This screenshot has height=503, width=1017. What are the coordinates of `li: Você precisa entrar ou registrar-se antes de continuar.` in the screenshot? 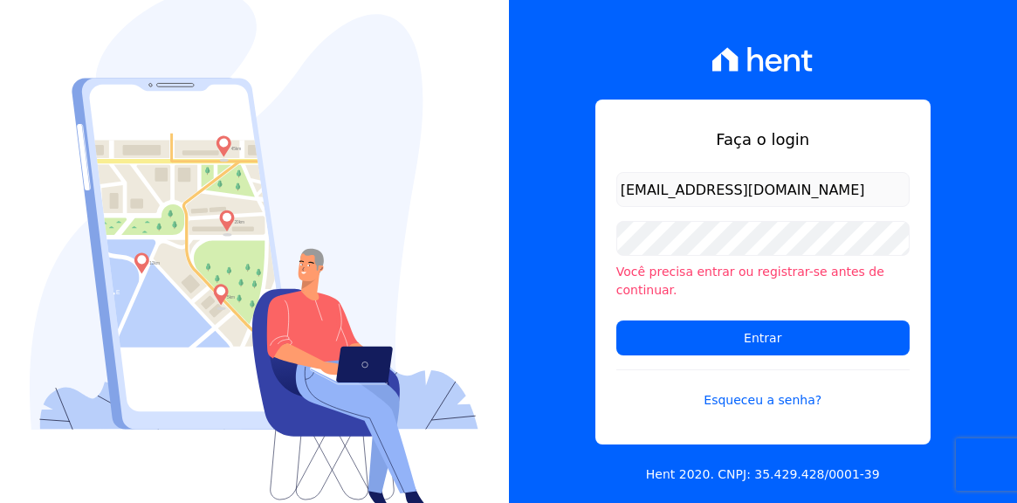 It's located at (763, 281).